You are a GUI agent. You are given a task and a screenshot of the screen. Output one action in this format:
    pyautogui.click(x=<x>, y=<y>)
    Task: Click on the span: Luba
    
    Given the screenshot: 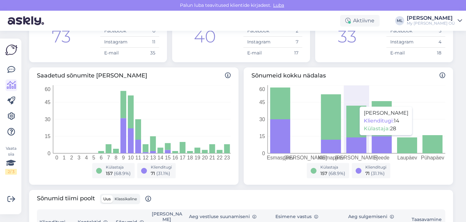 What is the action you would take?
    pyautogui.click(x=279, y=5)
    